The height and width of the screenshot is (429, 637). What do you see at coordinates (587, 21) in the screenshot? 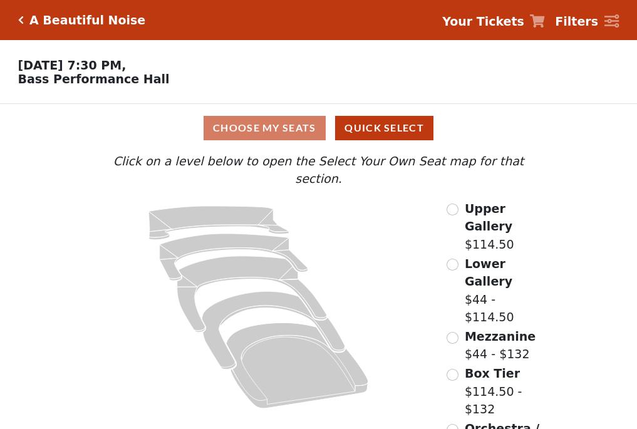
I see `a: Filters` at bounding box center [587, 21].